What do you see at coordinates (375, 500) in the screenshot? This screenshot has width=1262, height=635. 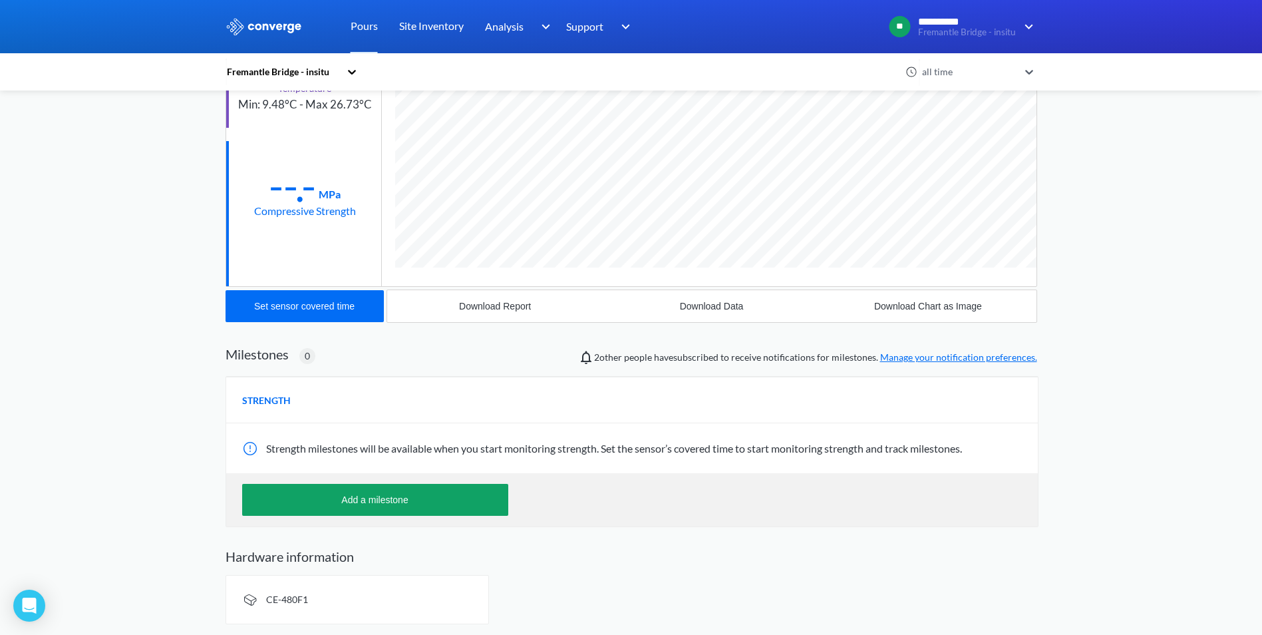 I see `button: Add a milestone` at bounding box center [375, 500].